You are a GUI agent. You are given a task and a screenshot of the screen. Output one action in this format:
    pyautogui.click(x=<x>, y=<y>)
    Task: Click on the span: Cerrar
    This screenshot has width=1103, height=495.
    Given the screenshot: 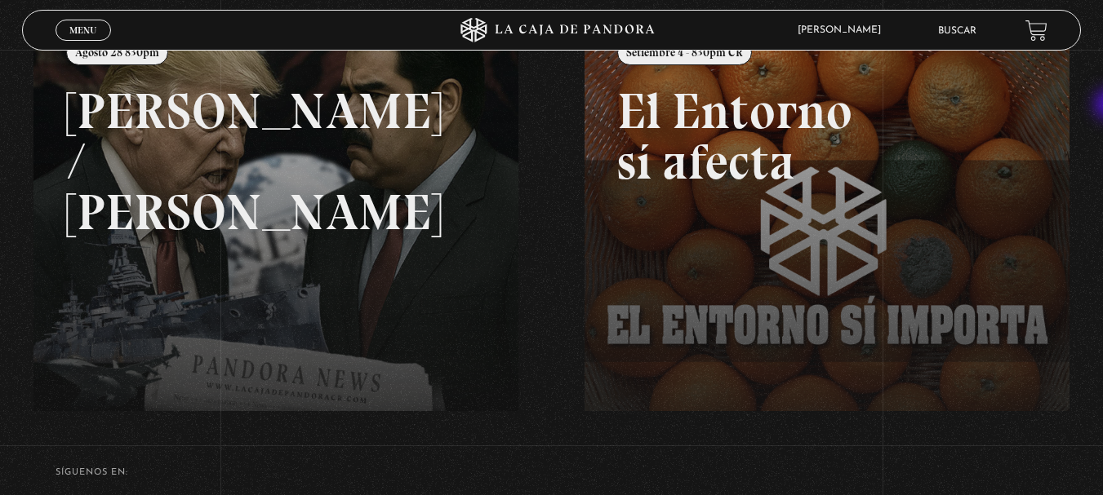 What is the action you would take?
    pyautogui.click(x=82, y=45)
    